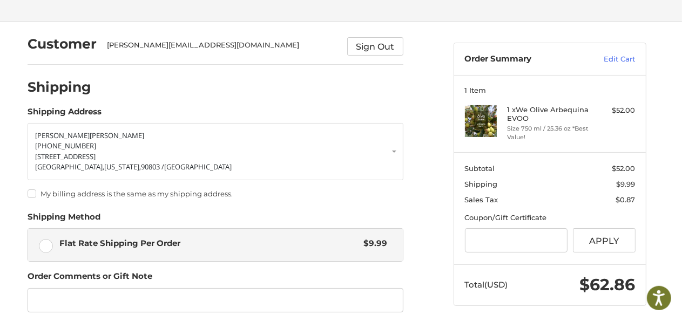 The width and height of the screenshot is (682, 321). Describe the element at coordinates (516, 240) in the screenshot. I see `input: Gift Certificate or Coupon Code` at that location.